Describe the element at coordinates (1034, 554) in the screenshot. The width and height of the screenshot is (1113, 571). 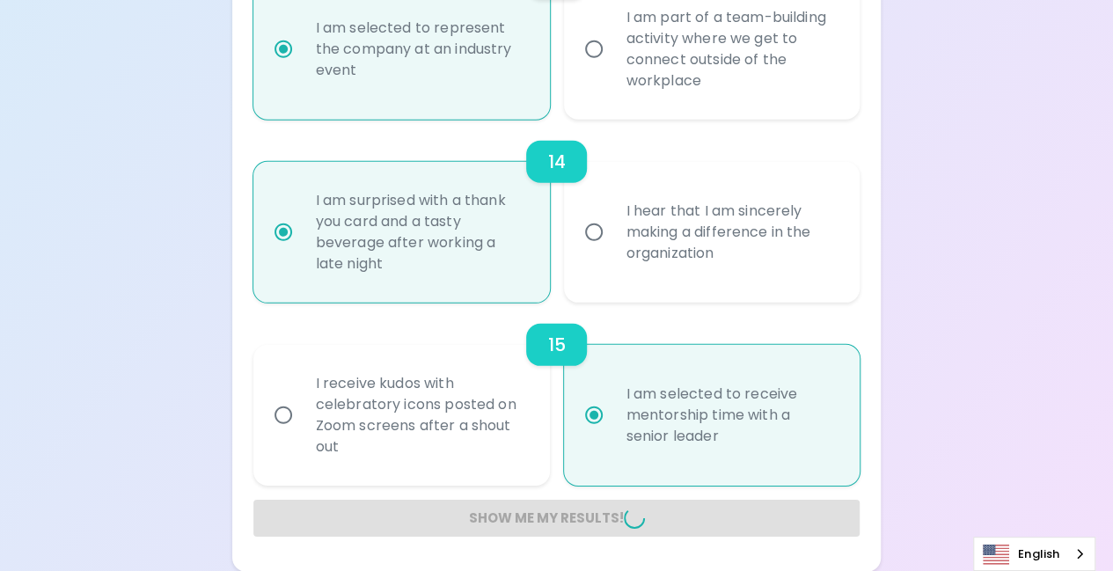
I see `div: Language` at that location.